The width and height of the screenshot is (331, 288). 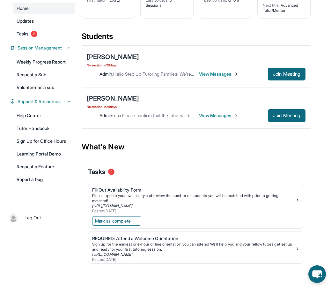 What do you see at coordinates (272, 5) in the screenshot?
I see `span: Next title :` at bounding box center [272, 5].